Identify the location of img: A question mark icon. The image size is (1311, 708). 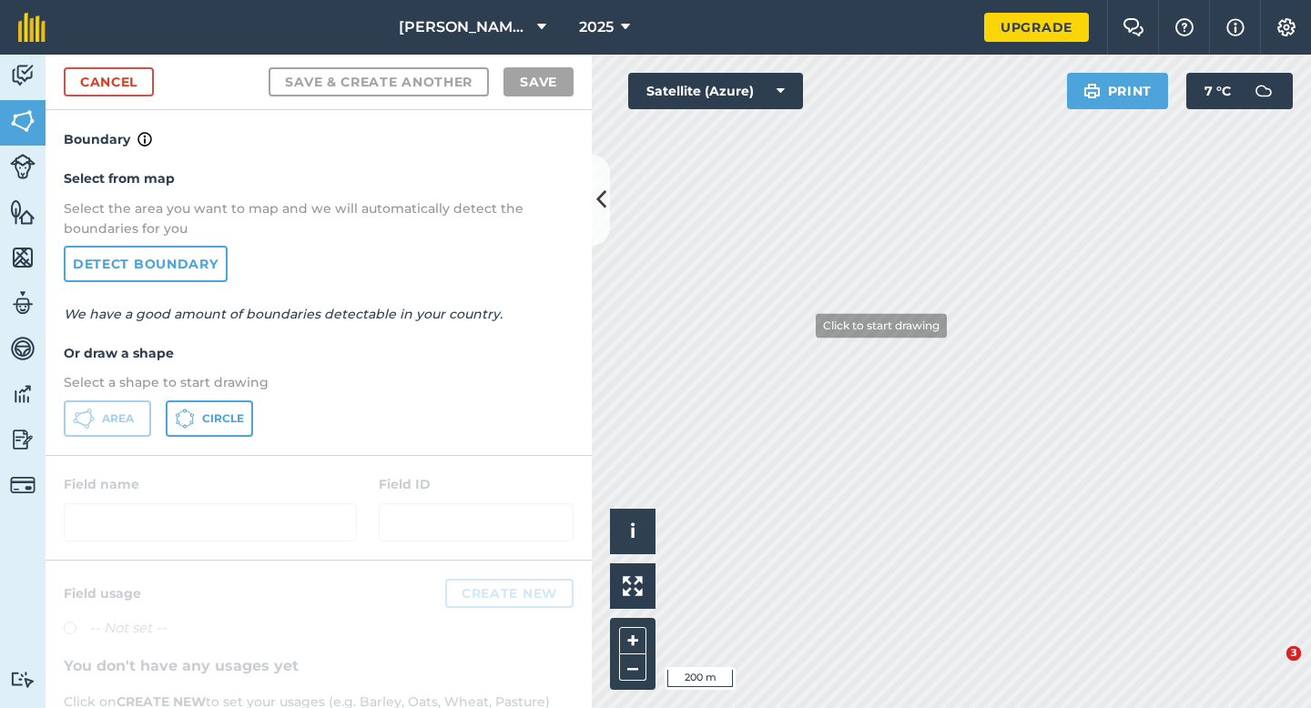
(1185, 27).